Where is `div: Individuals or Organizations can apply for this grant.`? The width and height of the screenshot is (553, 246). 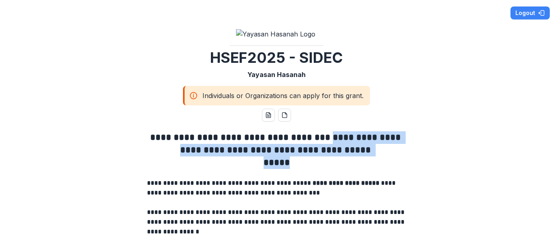
div: Individuals or Organizations can apply for this grant. is located at coordinates (276, 95).